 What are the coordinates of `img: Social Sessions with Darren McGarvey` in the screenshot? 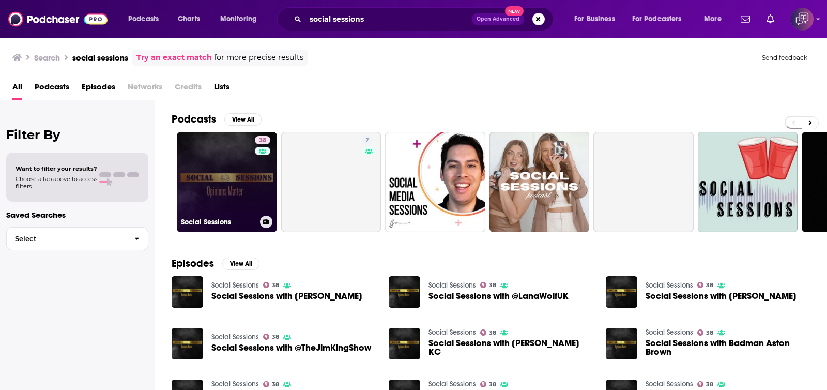 It's located at (621, 292).